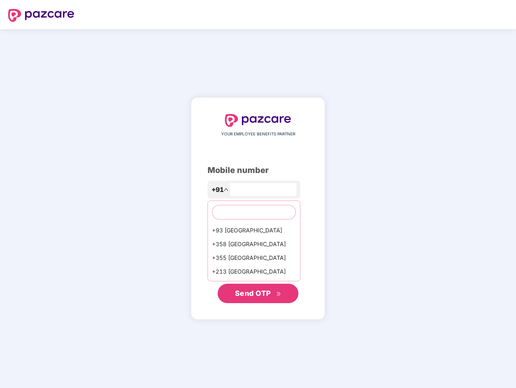  Describe the element at coordinates (279, 294) in the screenshot. I see `span: double-right` at that location.